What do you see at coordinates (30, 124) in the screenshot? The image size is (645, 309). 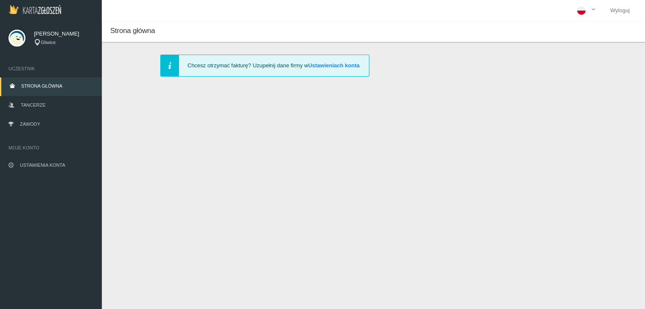 I see `span: Zawody` at bounding box center [30, 124].